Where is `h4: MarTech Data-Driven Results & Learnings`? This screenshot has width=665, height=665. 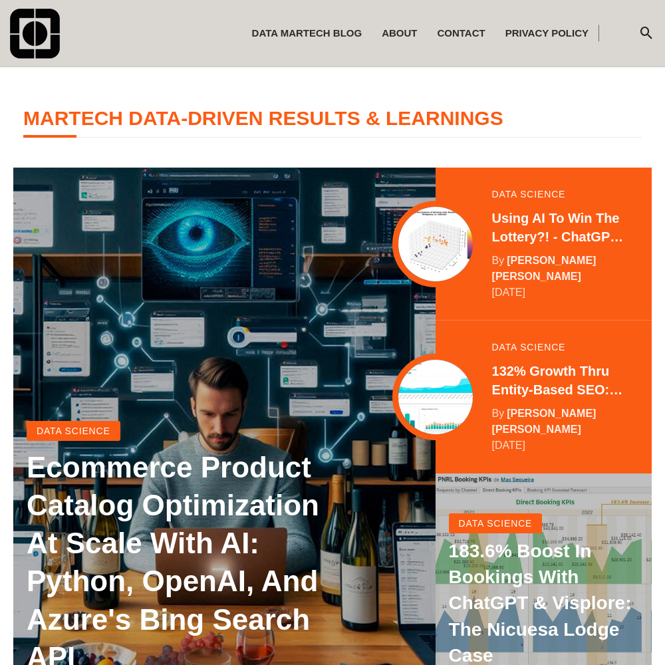 h4: MarTech Data-Driven Results & Learnings is located at coordinates (333, 122).